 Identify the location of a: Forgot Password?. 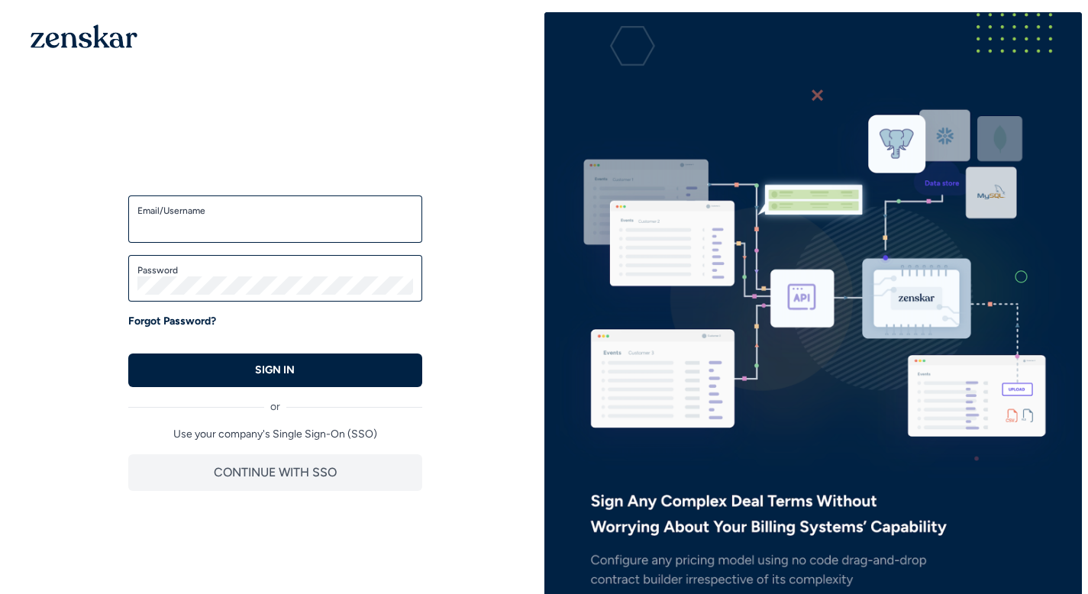
(172, 321).